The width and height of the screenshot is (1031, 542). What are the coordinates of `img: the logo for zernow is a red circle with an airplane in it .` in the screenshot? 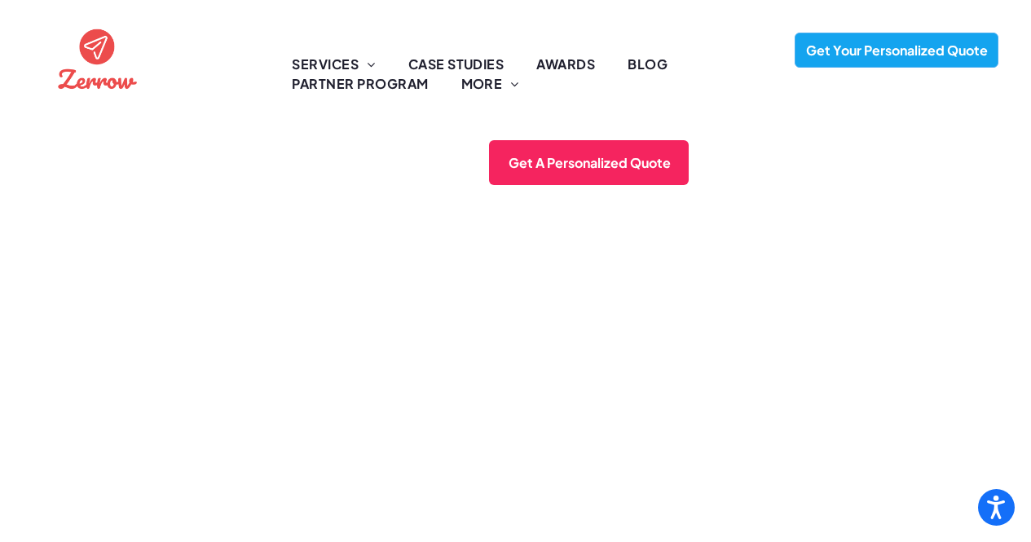 It's located at (97, 58).